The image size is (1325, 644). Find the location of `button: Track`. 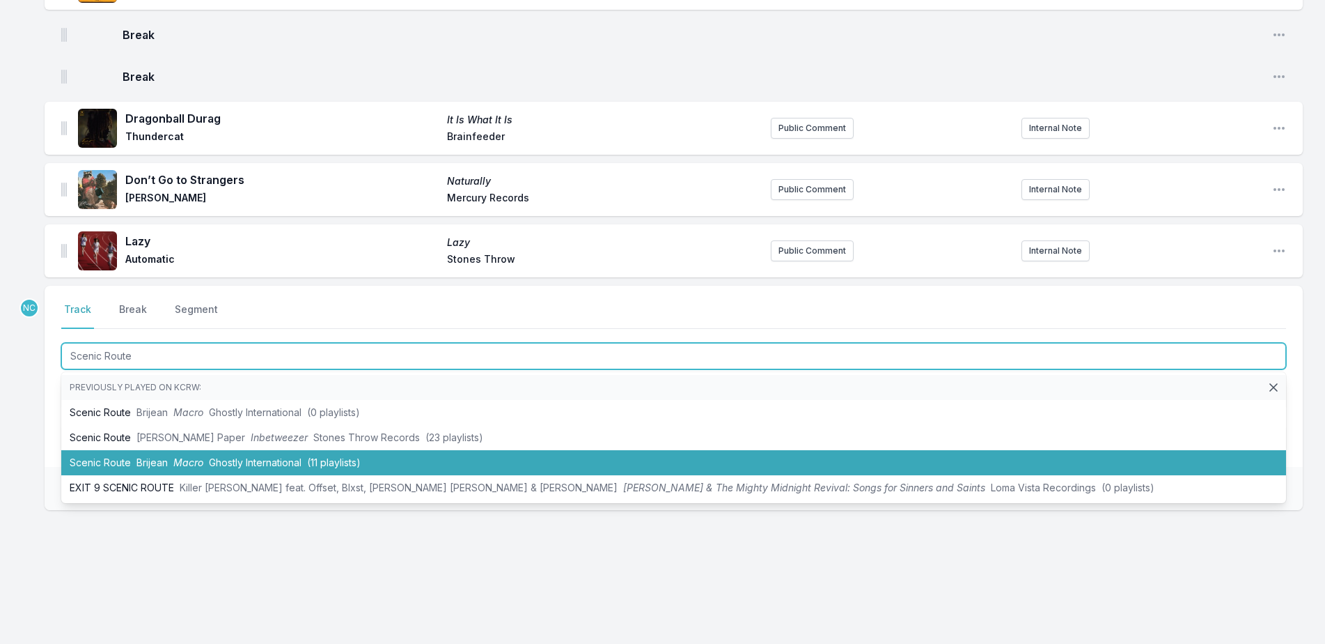

button: Track is located at coordinates (77, 315).